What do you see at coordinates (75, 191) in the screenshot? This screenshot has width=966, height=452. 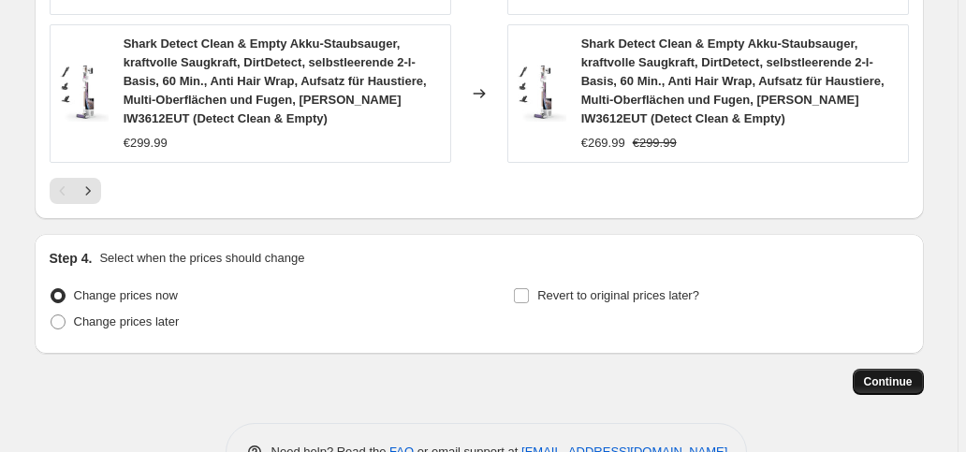 I see `nav: Pagination` at bounding box center [75, 191].